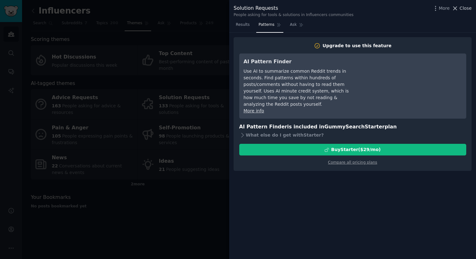 This screenshot has height=259, width=476. I want to click on a: More info, so click(254, 111).